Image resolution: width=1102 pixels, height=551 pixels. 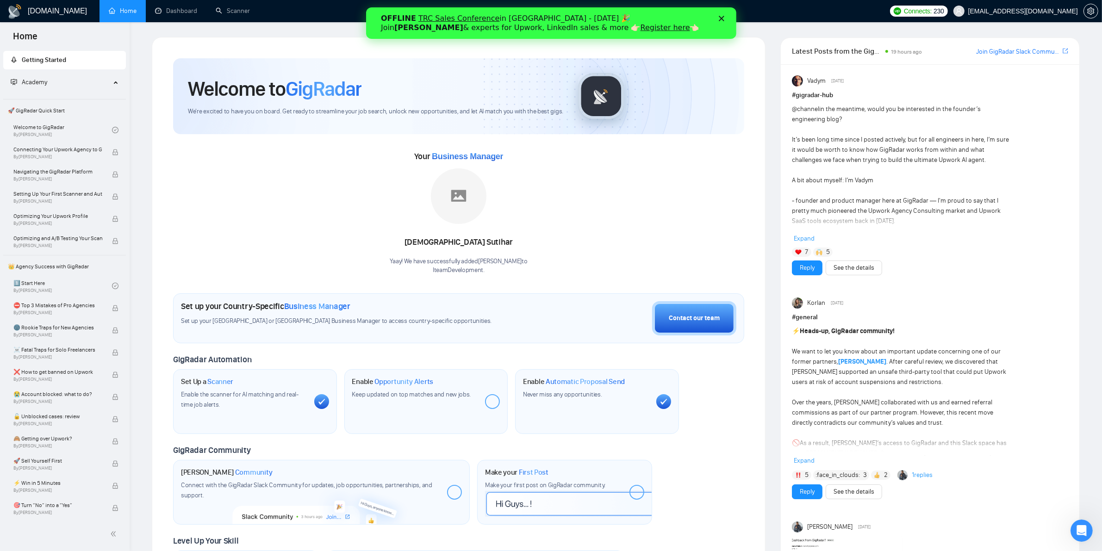 What do you see at coordinates (254, 473) in the screenshot?
I see `span: Community` at bounding box center [254, 473].